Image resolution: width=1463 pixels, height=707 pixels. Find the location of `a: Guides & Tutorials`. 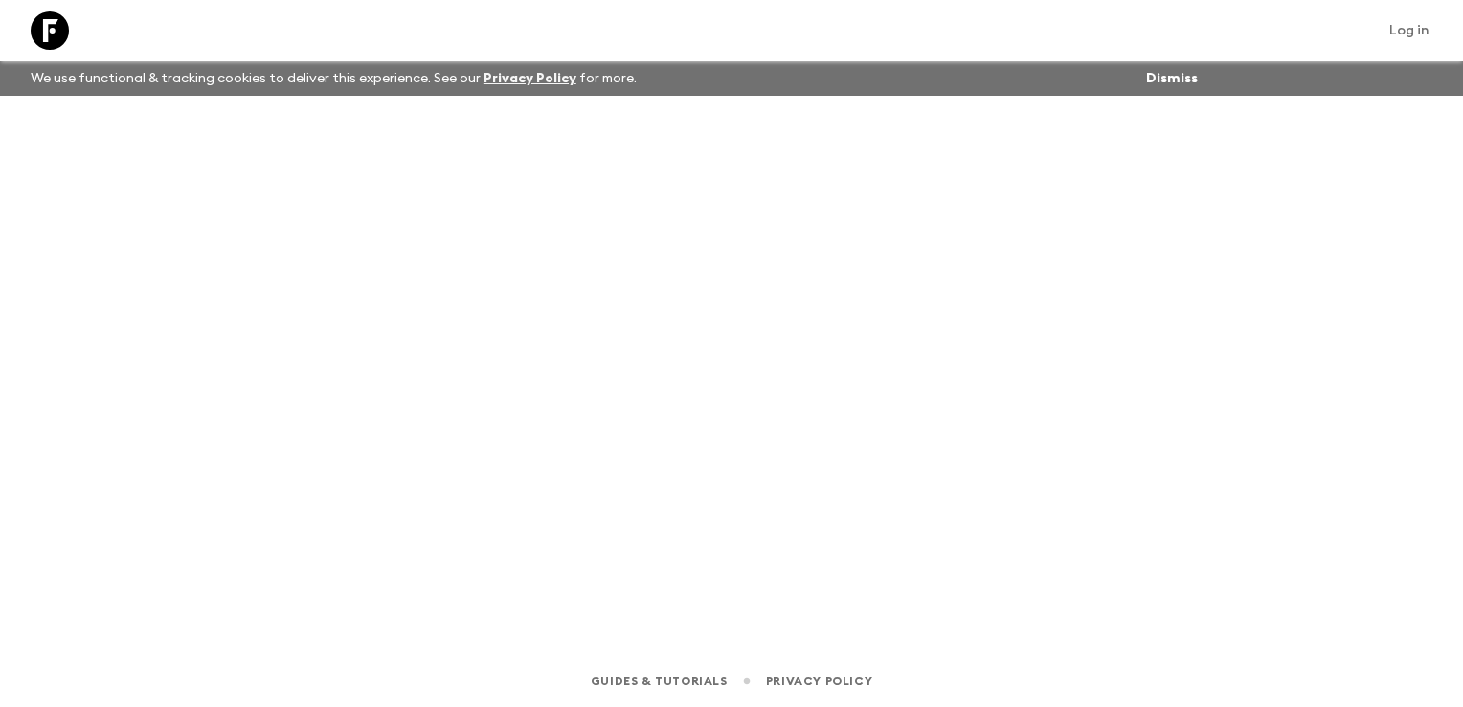

a: Guides & Tutorials is located at coordinates (659, 681).